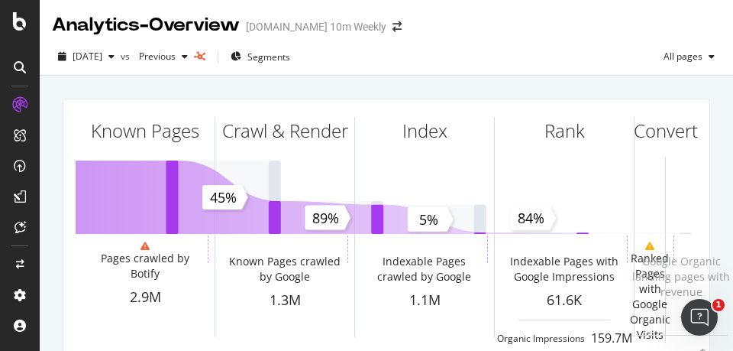 The image size is (733, 351). I want to click on div: 2.9M, so click(145, 297).